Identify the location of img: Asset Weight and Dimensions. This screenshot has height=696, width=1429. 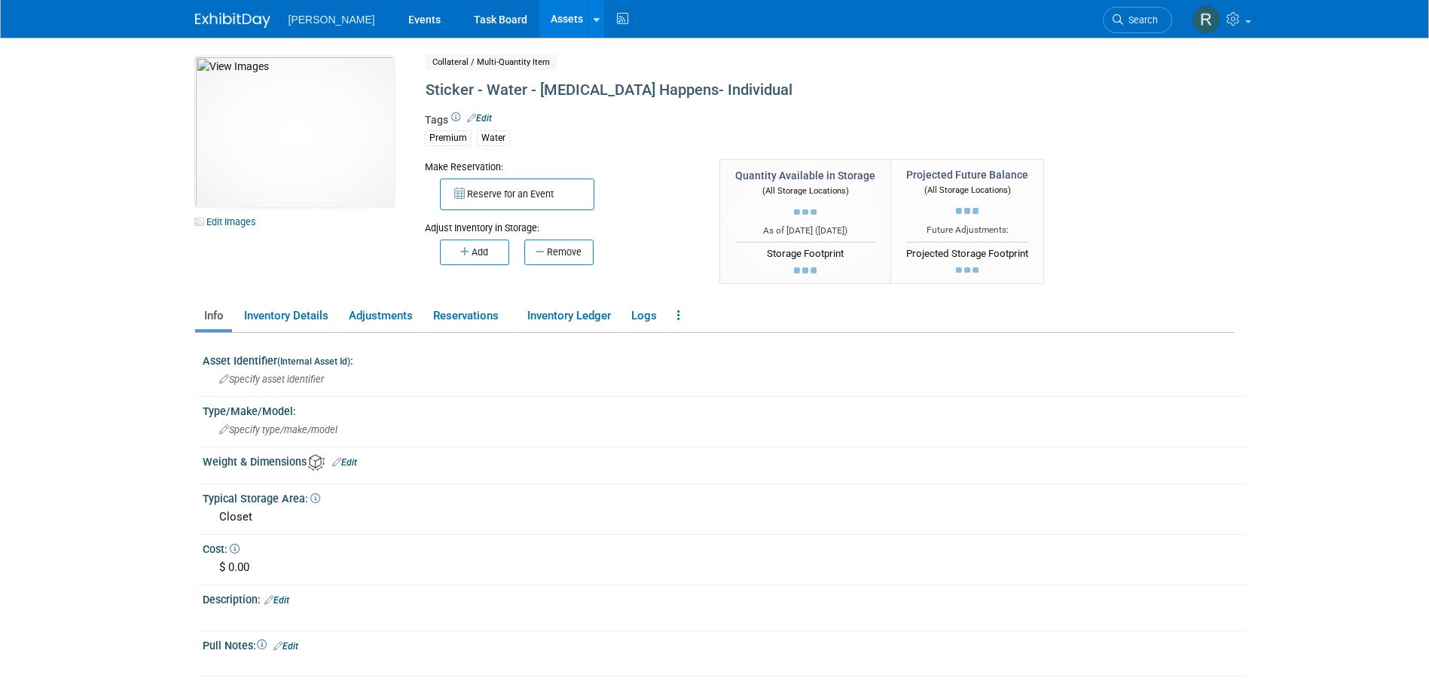
(316, 463).